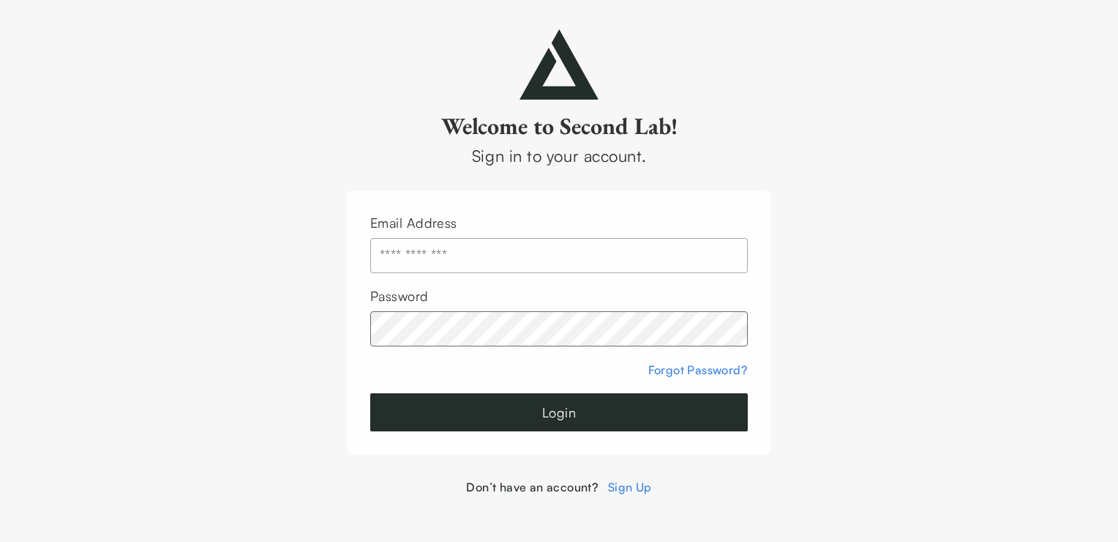 This screenshot has width=1118, height=542. What do you see at coordinates (400, 296) in the screenshot?
I see `label: Password` at bounding box center [400, 296].